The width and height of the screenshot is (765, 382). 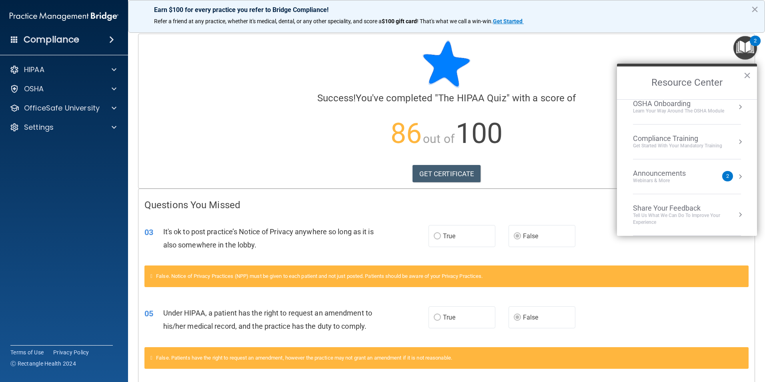 What do you see at coordinates (400, 21) in the screenshot?
I see `strong: $100 gift card` at bounding box center [400, 21].